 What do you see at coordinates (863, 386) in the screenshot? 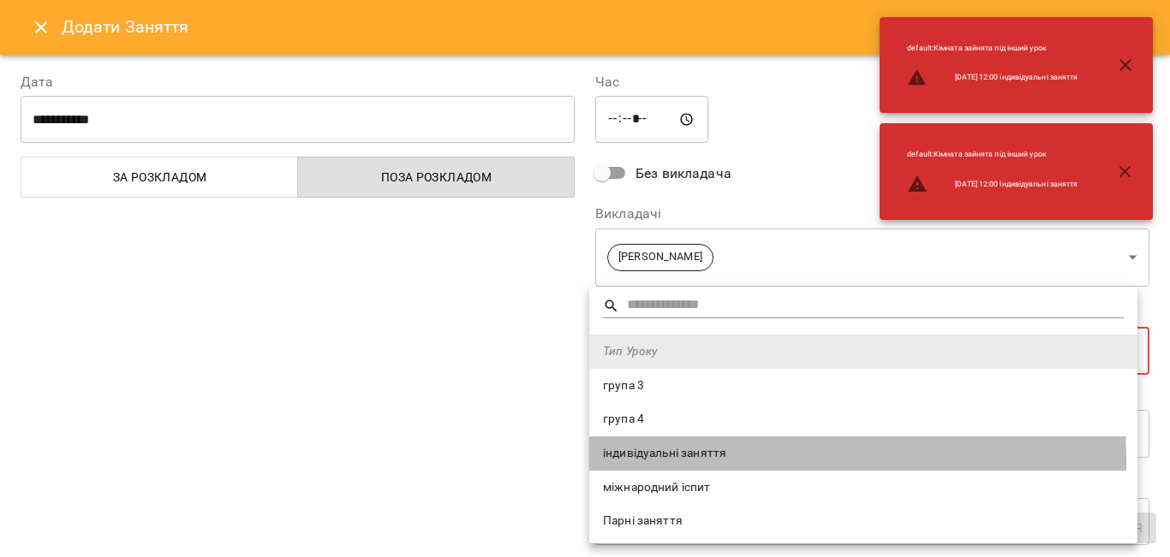
I see `span: група 3` at bounding box center [863, 386].